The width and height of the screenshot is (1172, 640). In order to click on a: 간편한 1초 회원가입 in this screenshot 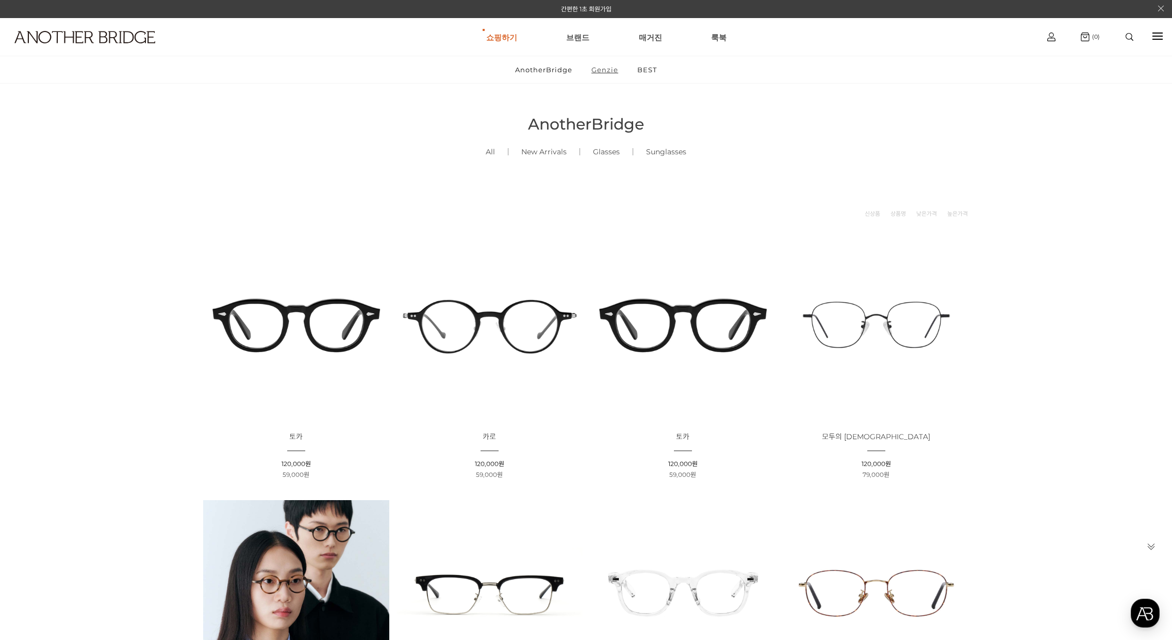, I will do `click(586, 9)`.